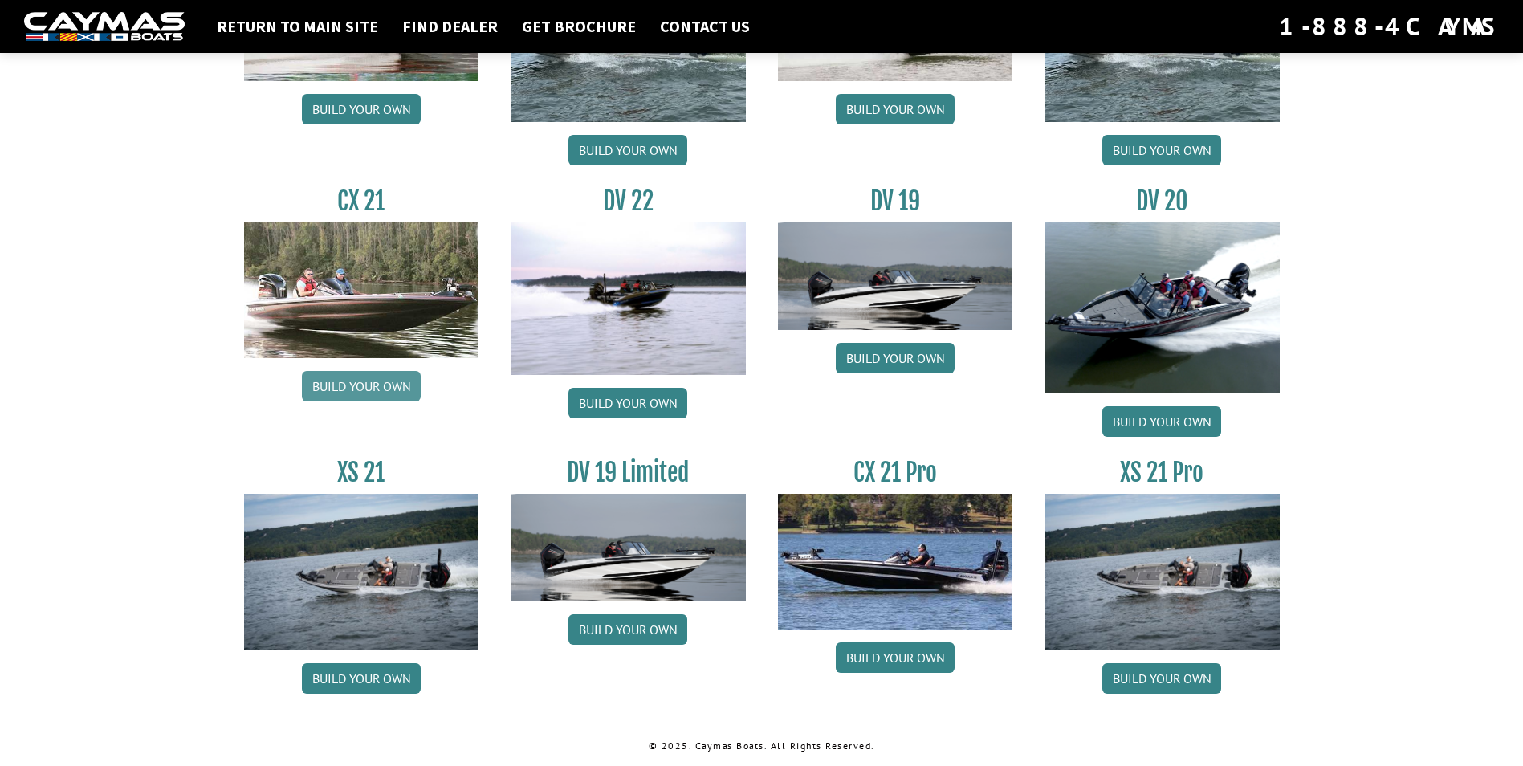 This screenshot has width=1523, height=766. What do you see at coordinates (104, 26) in the screenshot?
I see `img: white-logo-c9c8dbefe5ff5ceceb0f0178aa75bf4bb51f6bca0971e226c86eb53dfe498488.png` at bounding box center [104, 26].